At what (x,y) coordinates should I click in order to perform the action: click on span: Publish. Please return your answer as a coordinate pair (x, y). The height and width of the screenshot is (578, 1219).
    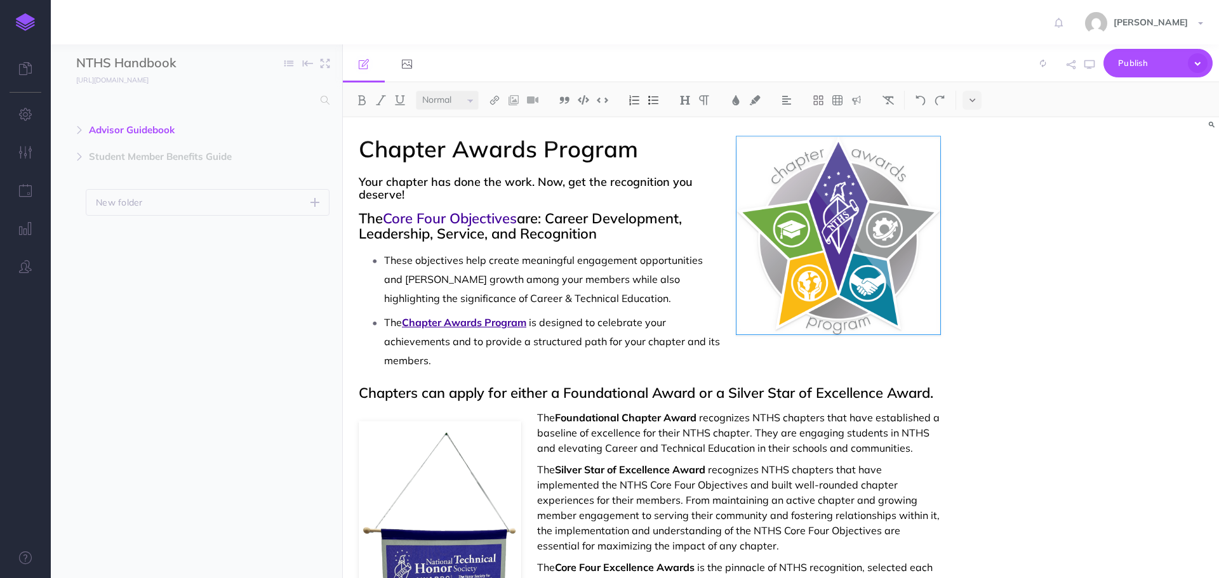
    Looking at the image, I should click on (1149, 63).